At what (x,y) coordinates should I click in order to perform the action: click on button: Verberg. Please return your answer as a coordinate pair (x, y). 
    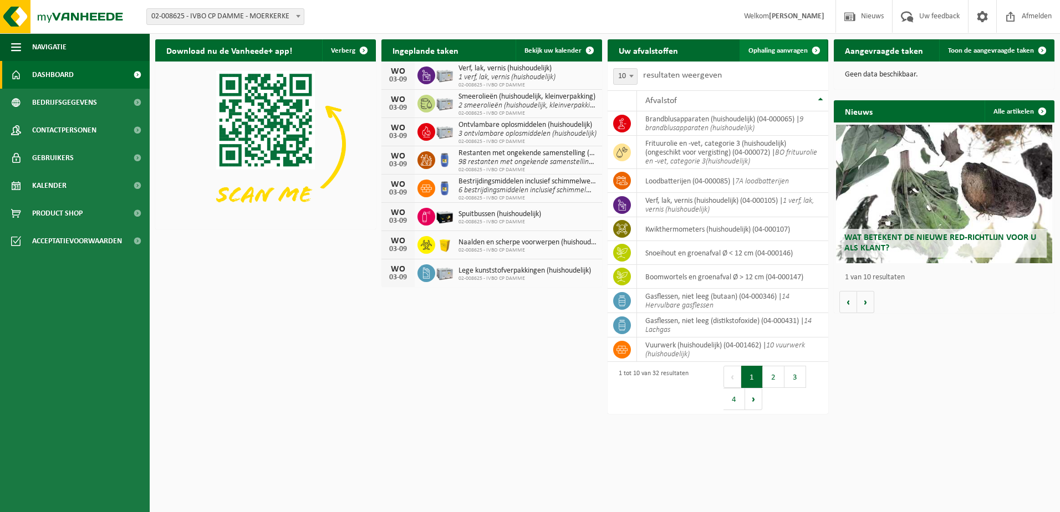
    Looking at the image, I should click on (348, 50).